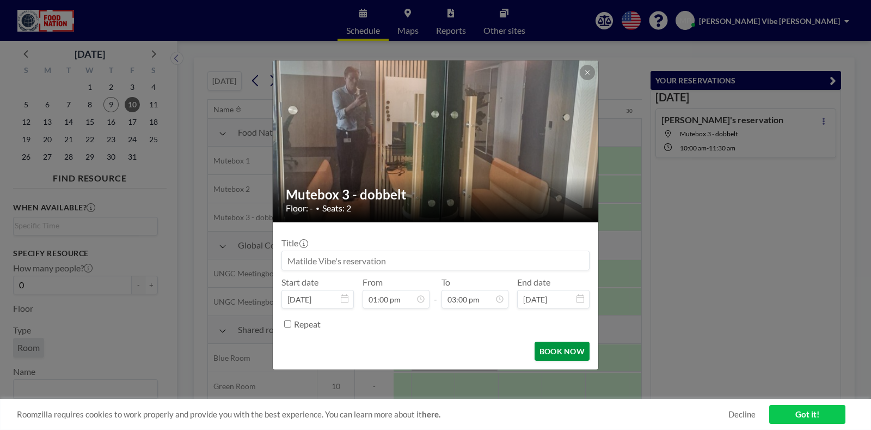 This screenshot has width=871, height=430. Describe the element at coordinates (300, 208) in the screenshot. I see `span: Floor: -` at that location.